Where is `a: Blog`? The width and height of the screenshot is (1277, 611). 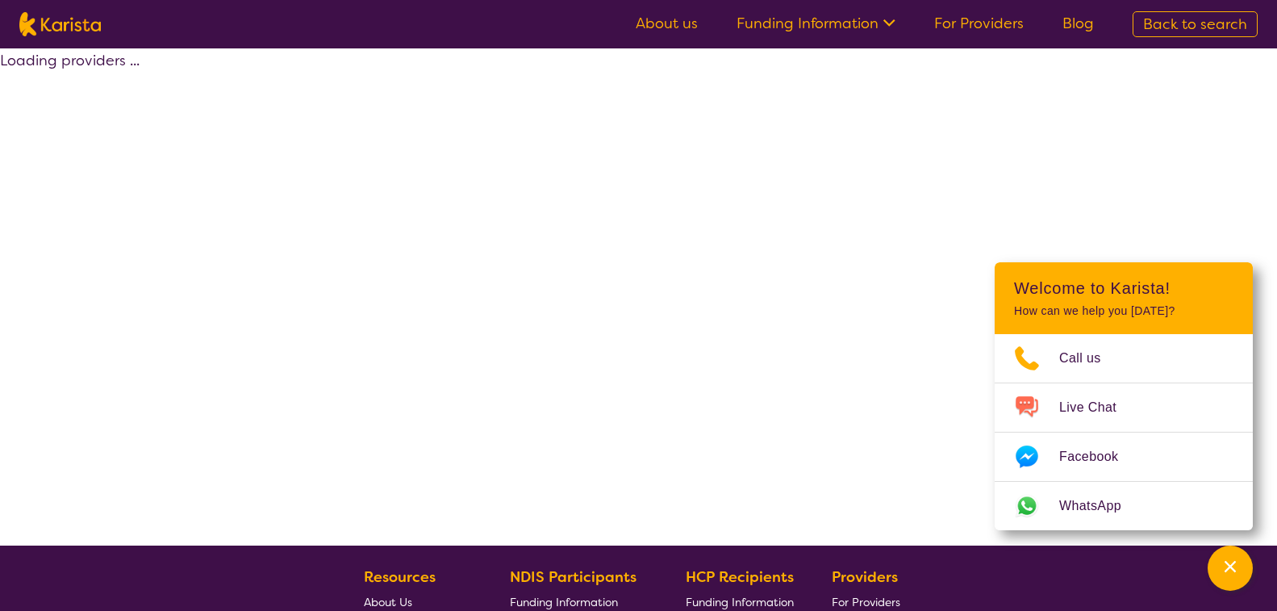
a: Blog is located at coordinates (1078, 23).